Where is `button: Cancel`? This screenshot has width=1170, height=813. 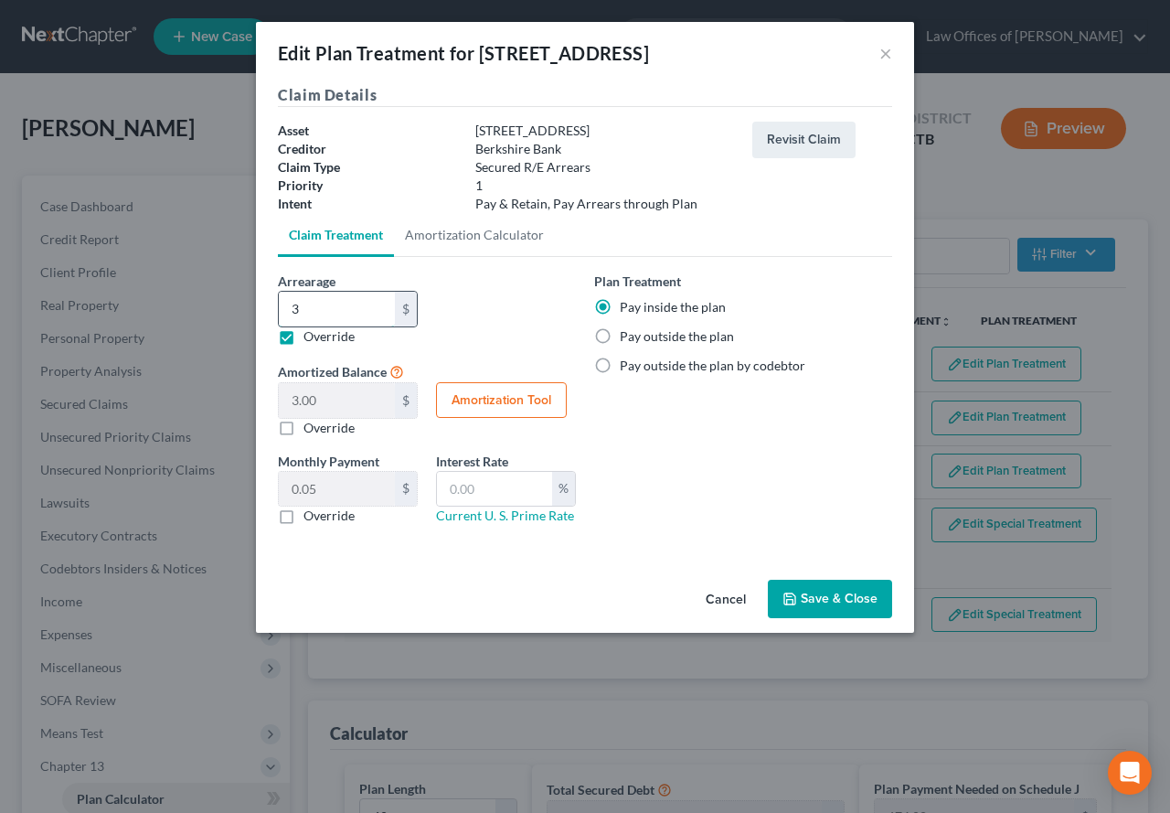
button: Cancel is located at coordinates (726, 600).